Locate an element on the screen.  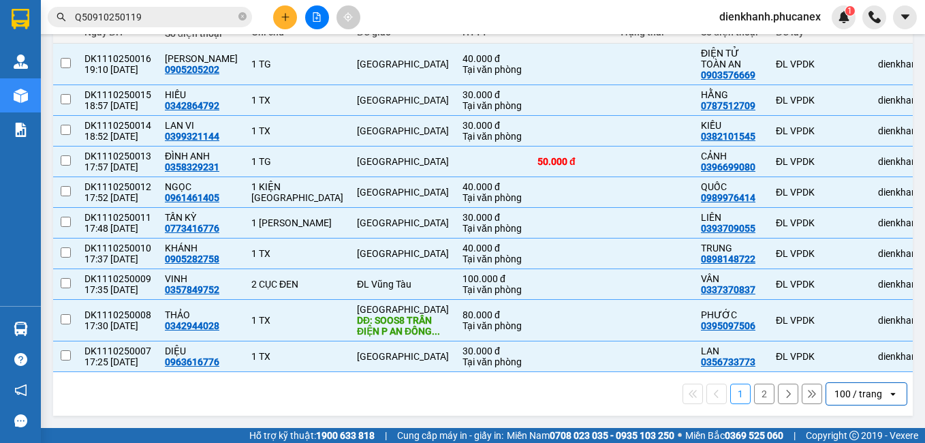
div: ĐÌNH ANH is located at coordinates (201, 156).